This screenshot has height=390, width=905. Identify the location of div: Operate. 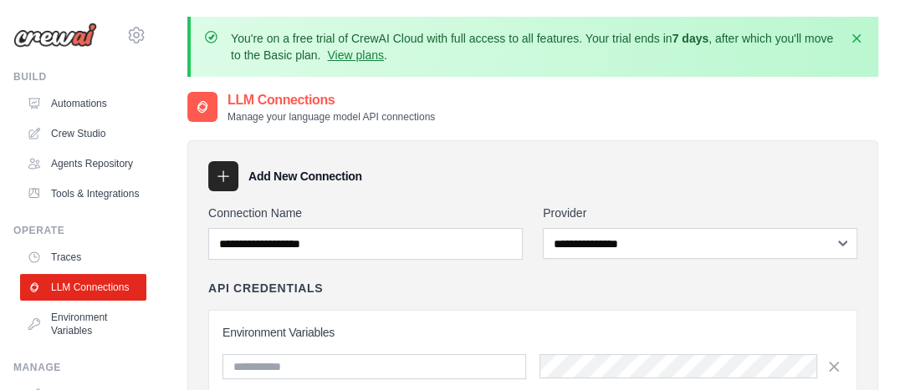
(79, 231).